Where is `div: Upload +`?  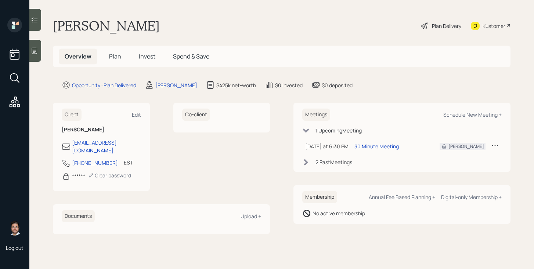 div: Upload + is located at coordinates (251, 216).